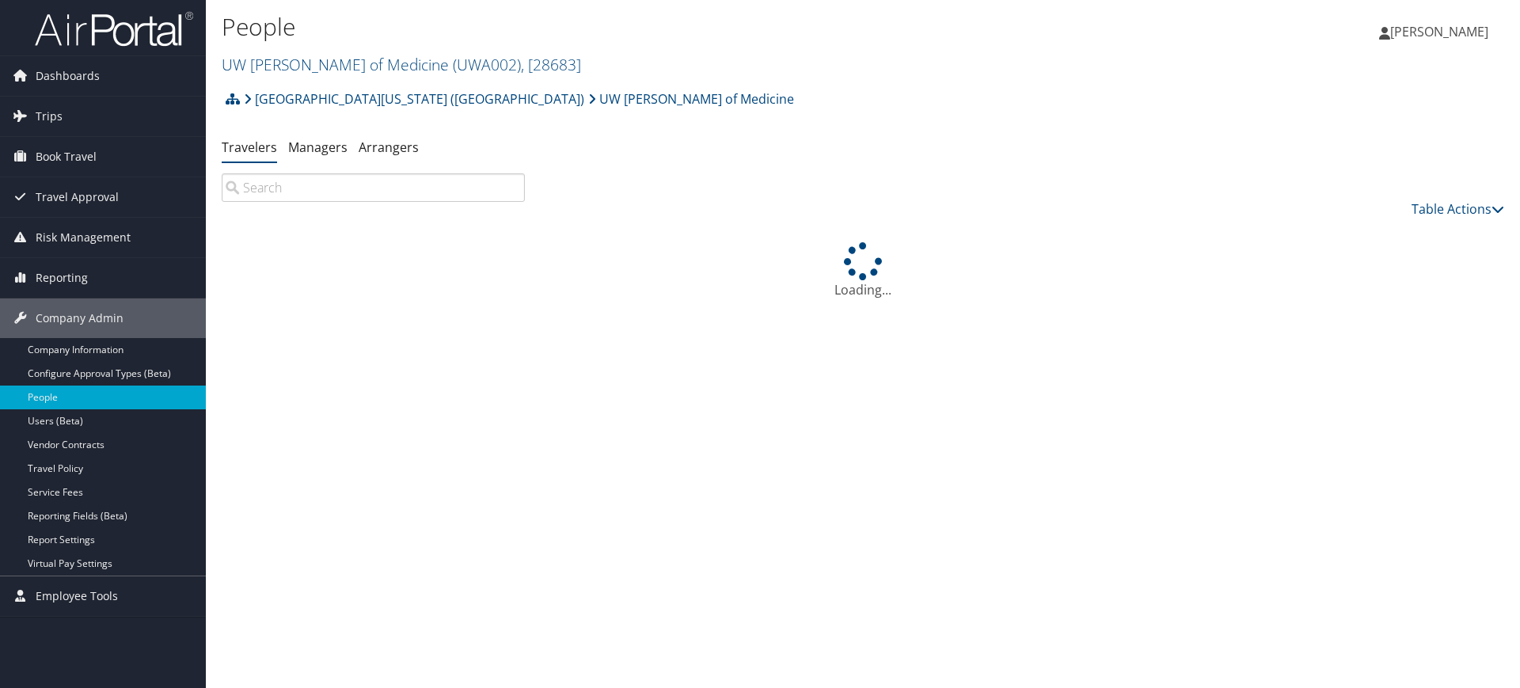  What do you see at coordinates (77, 596) in the screenshot?
I see `span: Employee Tools` at bounding box center [77, 596].